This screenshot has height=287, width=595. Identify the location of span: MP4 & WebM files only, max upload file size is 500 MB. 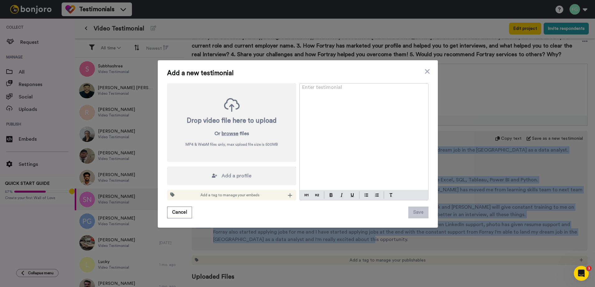
(231, 145).